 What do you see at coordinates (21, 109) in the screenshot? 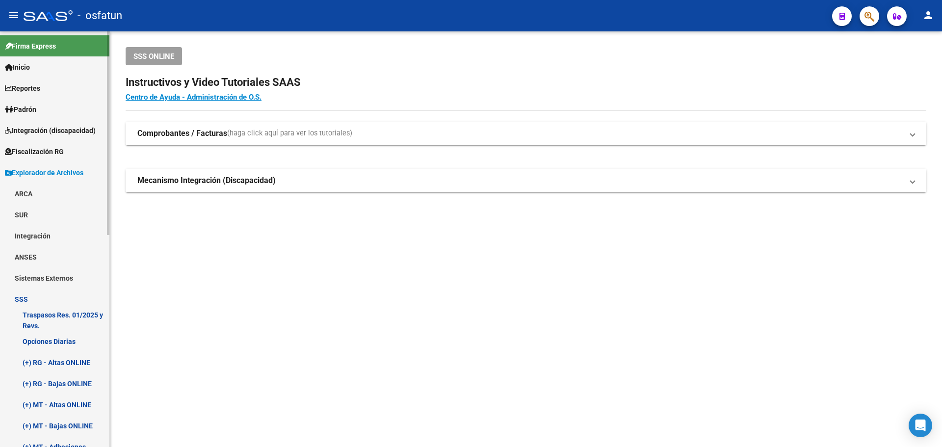
I see `span: Padrón` at bounding box center [21, 109].